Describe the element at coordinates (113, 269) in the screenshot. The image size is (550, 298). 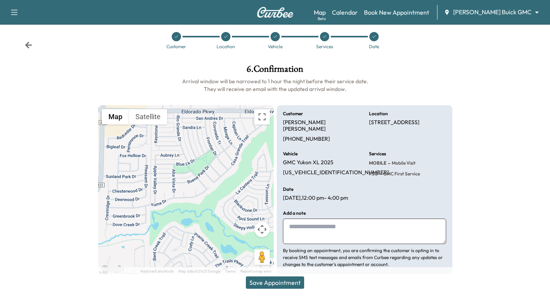
I see `a: Open this area in Google Maps (opens a new window)` at that location.